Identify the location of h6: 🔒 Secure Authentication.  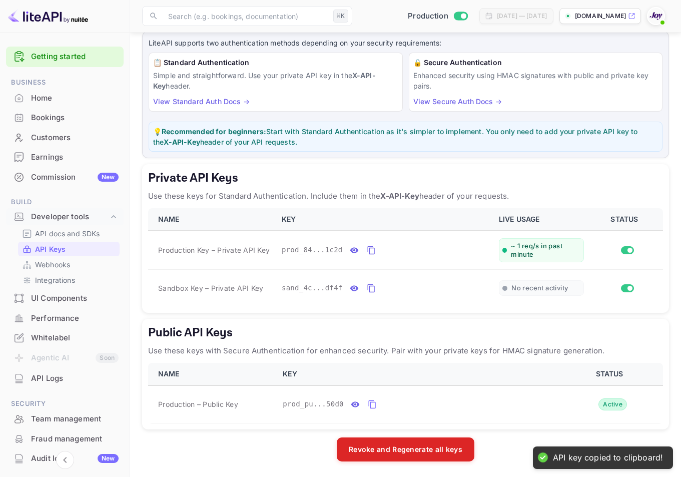
(536, 63).